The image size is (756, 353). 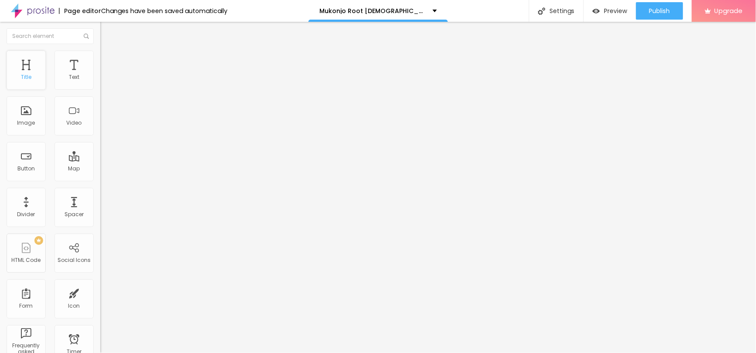 What do you see at coordinates (74, 123) in the screenshot?
I see `div: Video` at bounding box center [74, 123].